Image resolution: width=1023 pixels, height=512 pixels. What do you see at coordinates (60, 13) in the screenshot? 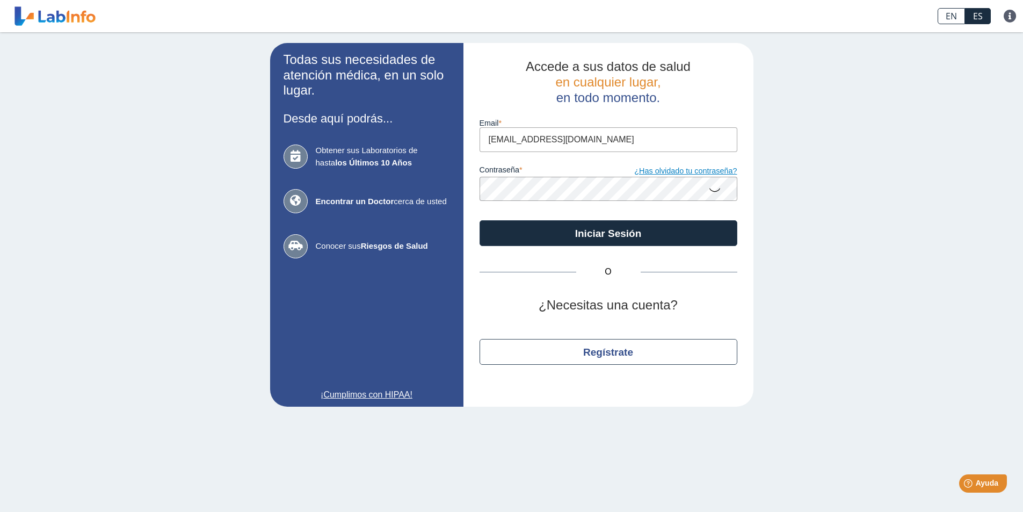
I see `span: Ayuda` at bounding box center [60, 13].